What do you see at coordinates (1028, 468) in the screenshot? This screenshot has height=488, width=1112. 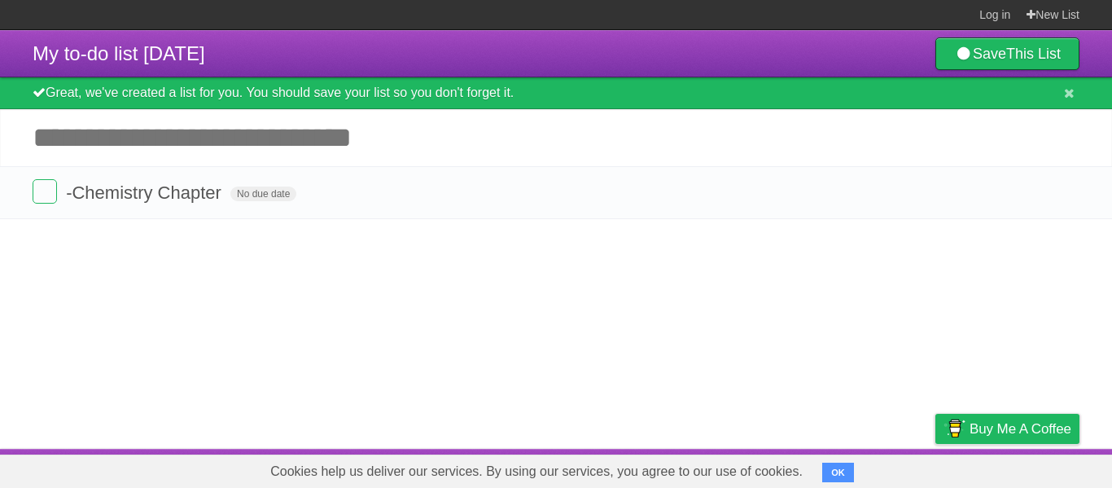 I see `a: Suggest a feature` at bounding box center [1028, 468].